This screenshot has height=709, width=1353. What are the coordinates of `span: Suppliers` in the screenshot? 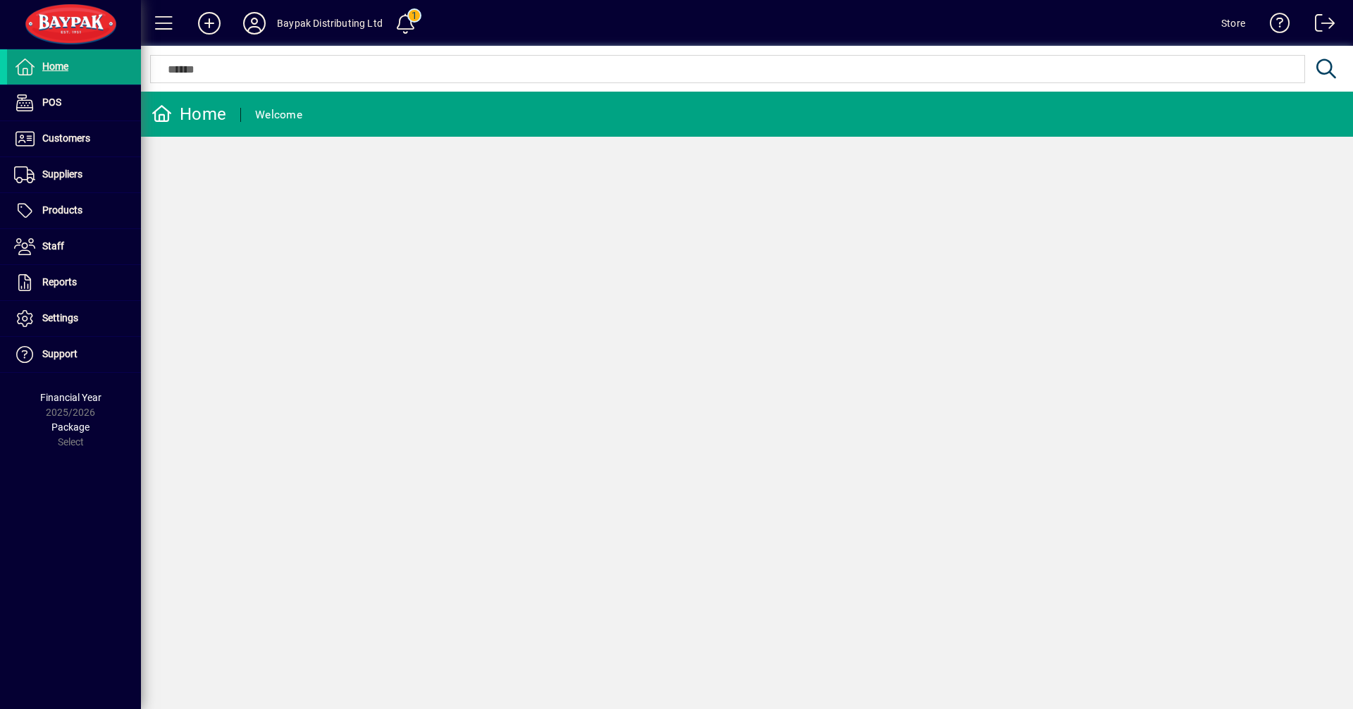 It's located at (62, 174).